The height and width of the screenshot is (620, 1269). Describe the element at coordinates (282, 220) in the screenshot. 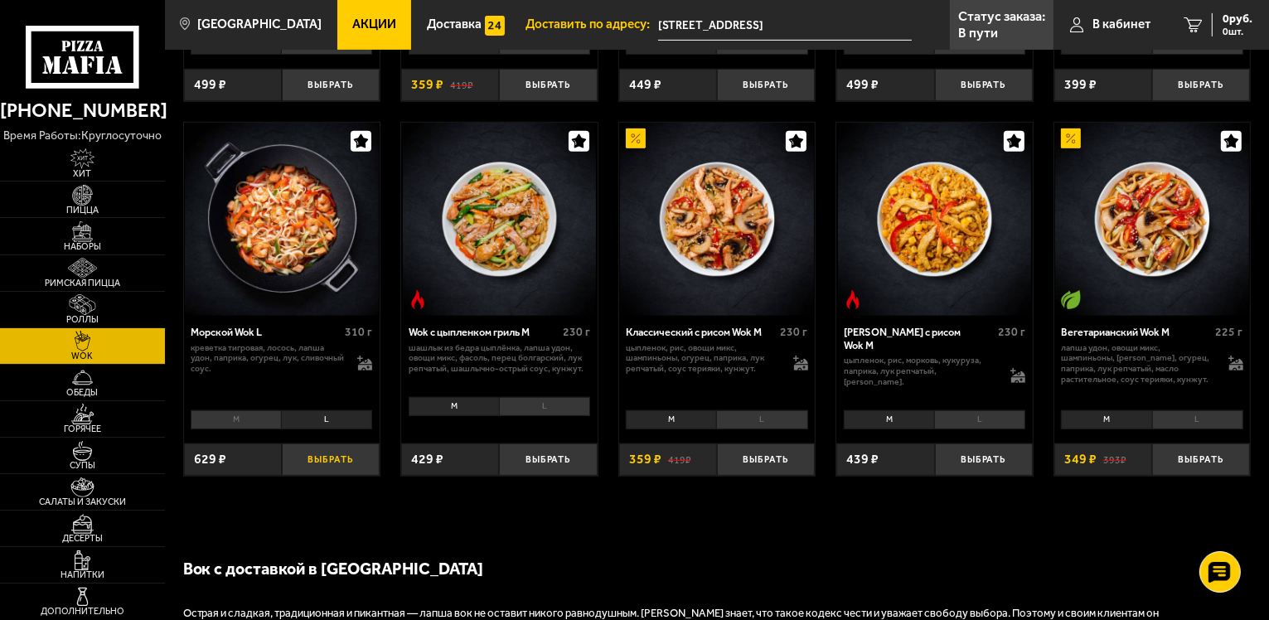

I see `a: Морской Wok L` at that location.